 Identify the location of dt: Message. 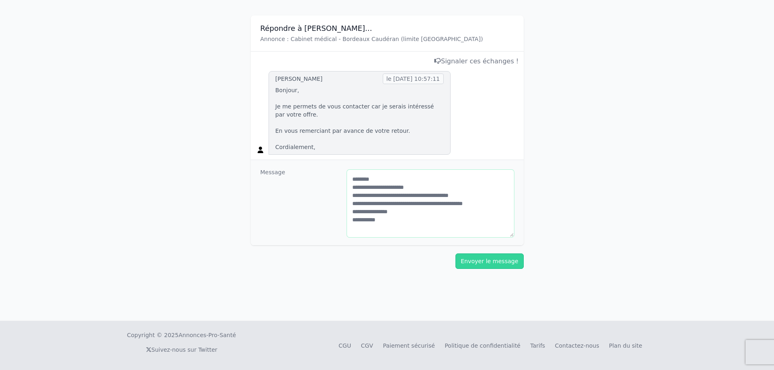
(300, 203).